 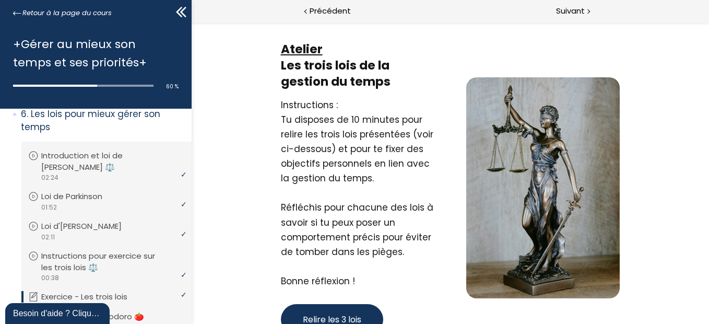 I want to click on h1: +Gérer au mieux son temps et ses priorités+, so click(x=93, y=53).